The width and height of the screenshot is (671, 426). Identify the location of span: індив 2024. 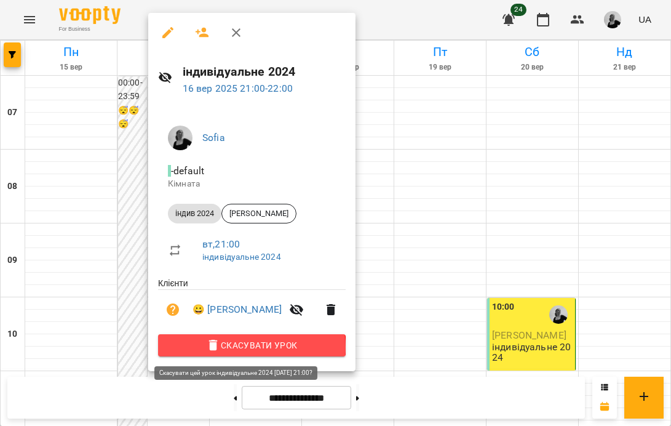
(194, 213).